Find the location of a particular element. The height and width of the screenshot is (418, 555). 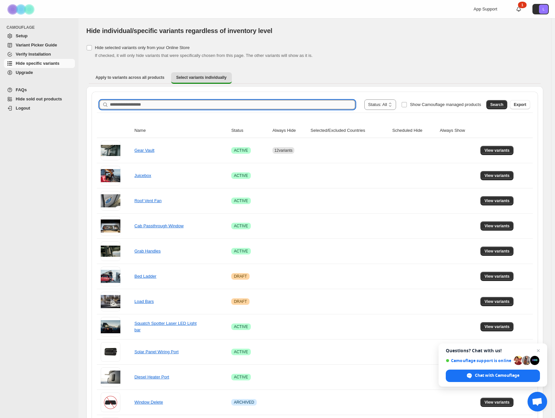

button: Search is located at coordinates (497, 105).